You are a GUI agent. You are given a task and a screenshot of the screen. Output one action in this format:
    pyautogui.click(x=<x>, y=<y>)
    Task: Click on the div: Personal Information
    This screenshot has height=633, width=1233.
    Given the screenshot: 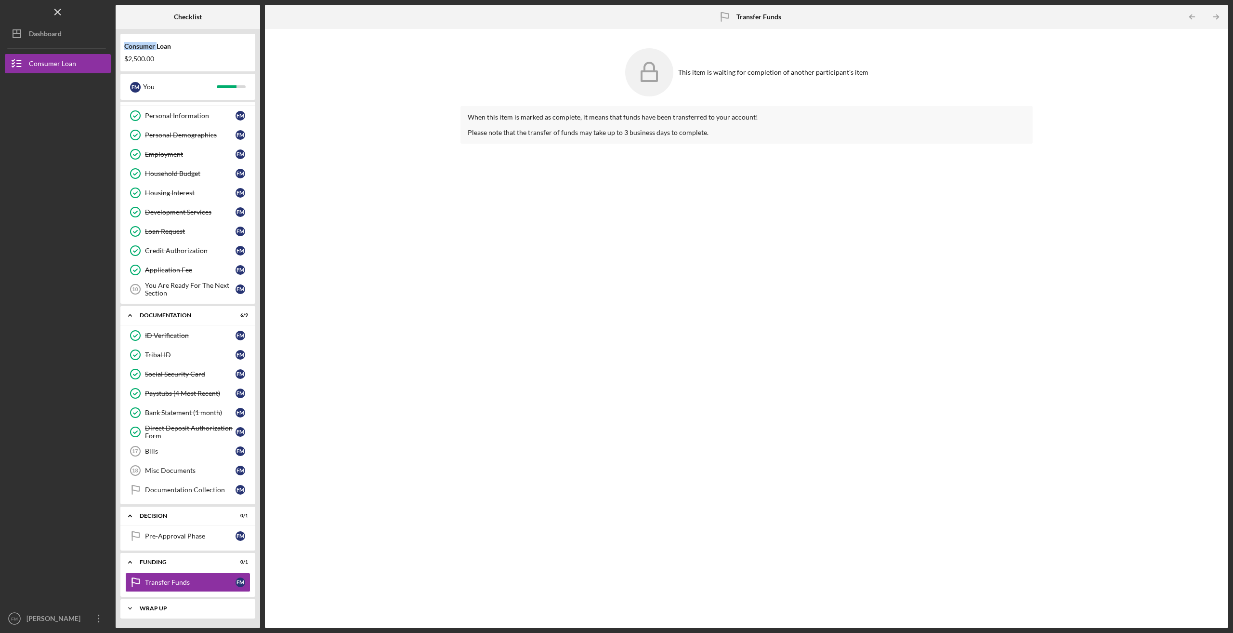 What is the action you would take?
    pyautogui.click(x=190, y=116)
    